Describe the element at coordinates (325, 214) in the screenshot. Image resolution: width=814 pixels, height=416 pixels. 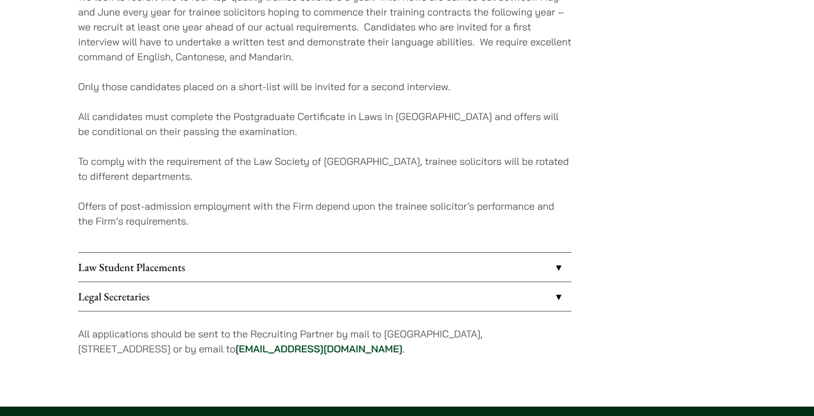
I see `p: Offers of post-admission employment with the Firm depend upon the trainee solicitor’s performance...` at that location.